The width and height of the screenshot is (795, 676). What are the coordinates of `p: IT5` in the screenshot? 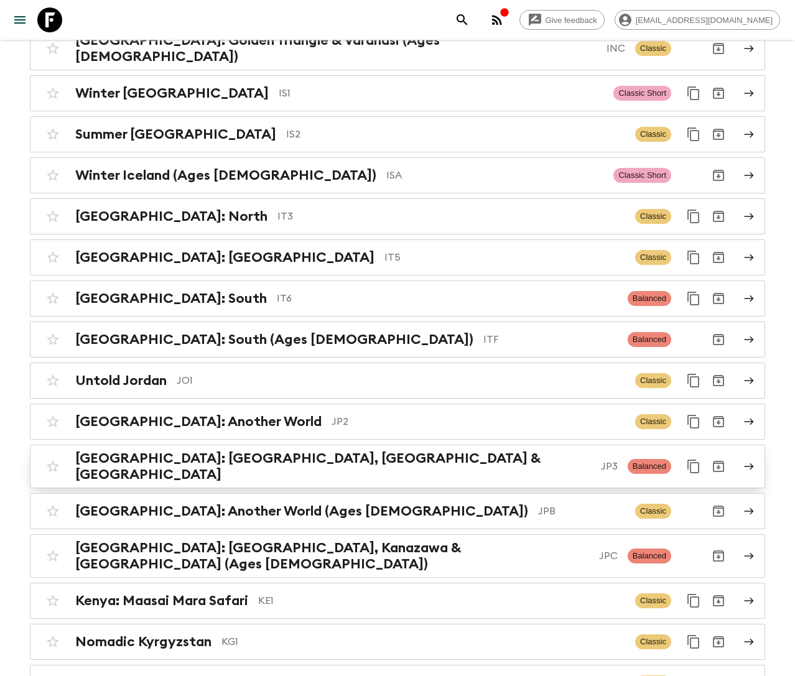 It's located at (504, 257).